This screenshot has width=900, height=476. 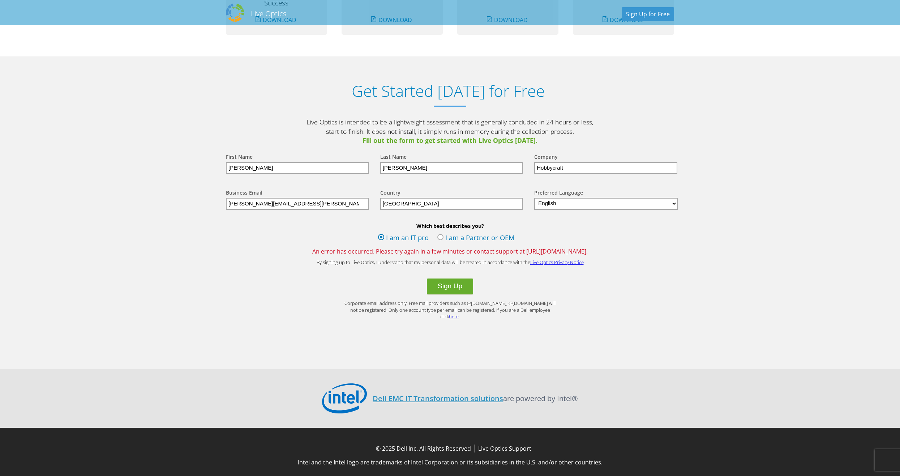 What do you see at coordinates (557, 262) in the screenshot?
I see `a: Live Optics Privacy Notice` at bounding box center [557, 262].